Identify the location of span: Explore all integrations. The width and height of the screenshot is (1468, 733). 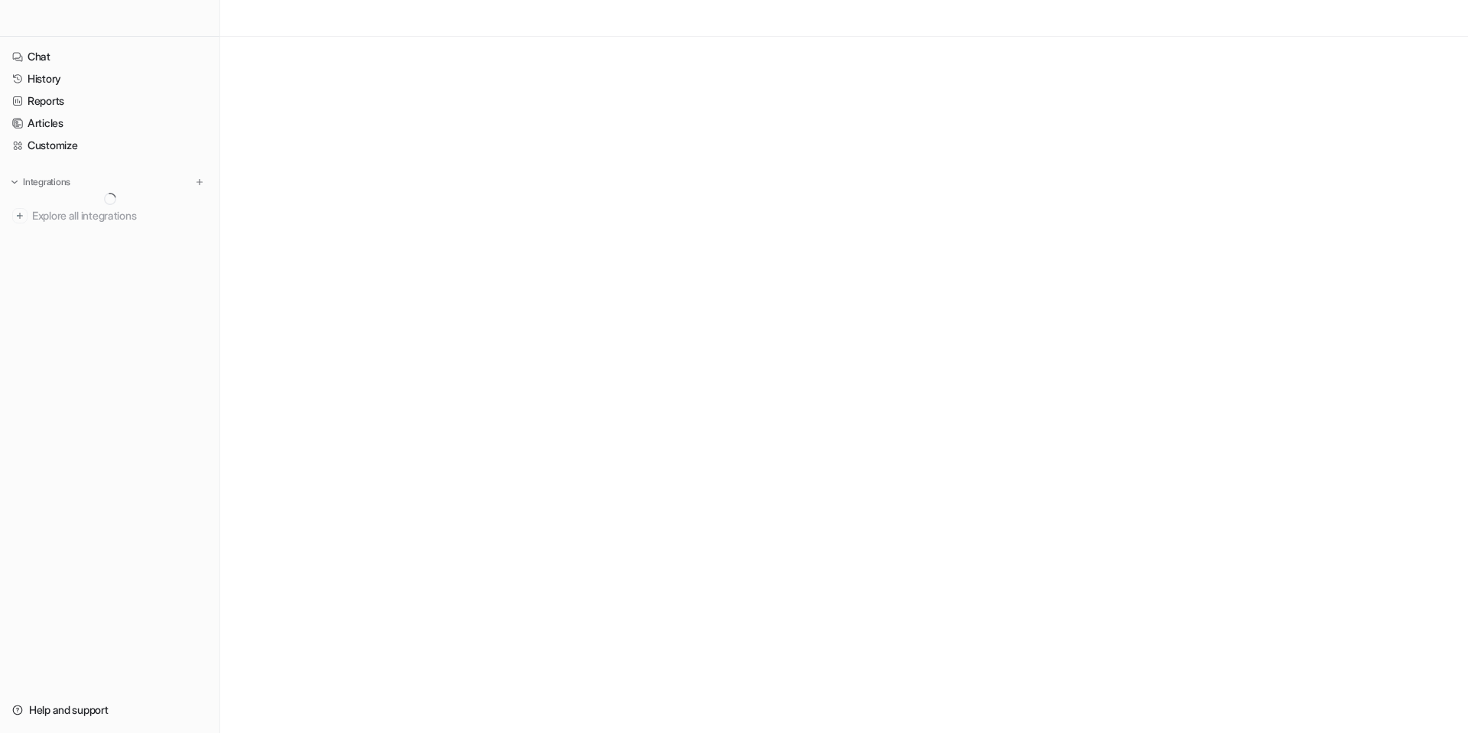
(119, 216).